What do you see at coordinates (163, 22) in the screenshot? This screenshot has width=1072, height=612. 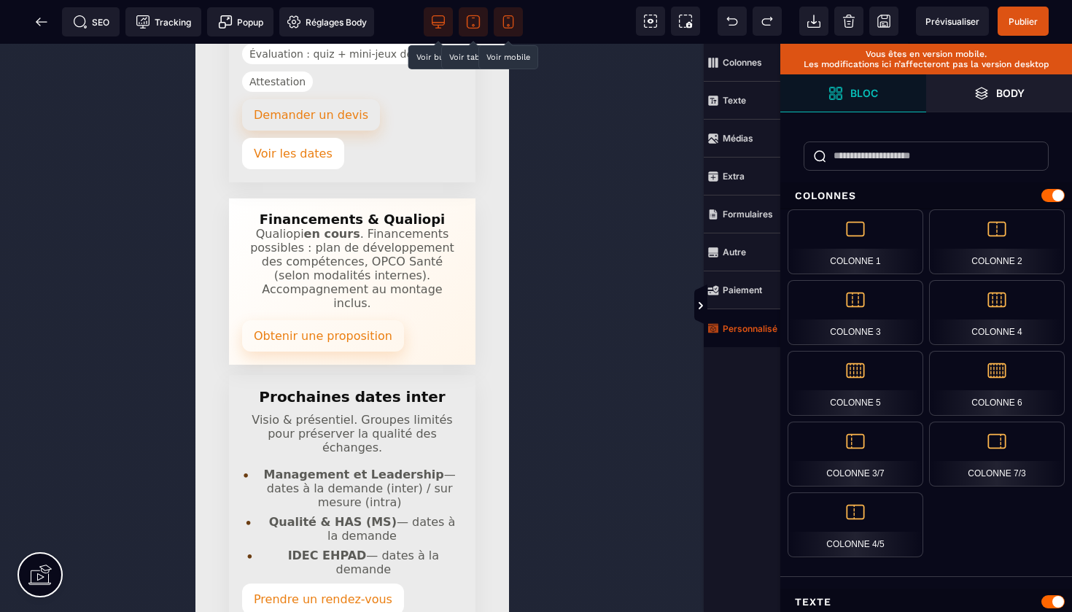 I see `span: Tracking` at bounding box center [163, 22].